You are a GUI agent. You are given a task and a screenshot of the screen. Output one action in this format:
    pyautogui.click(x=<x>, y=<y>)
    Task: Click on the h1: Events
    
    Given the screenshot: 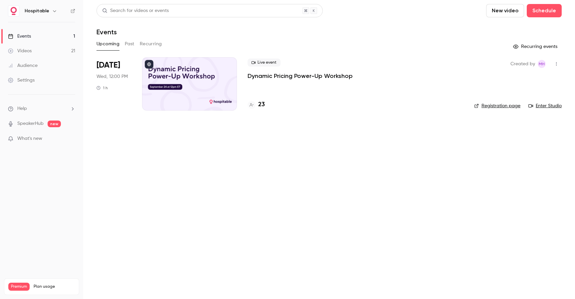 What is the action you would take?
    pyautogui.click(x=107, y=32)
    